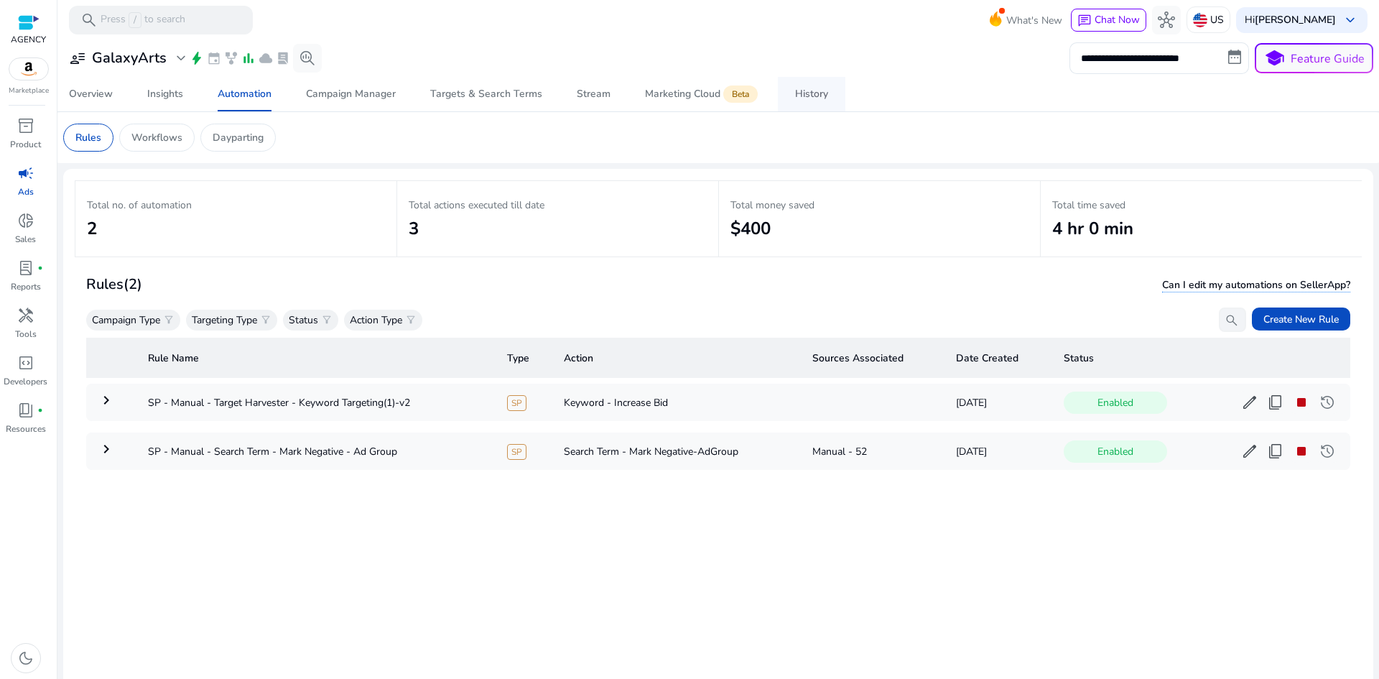 Image resolution: width=1379 pixels, height=679 pixels. I want to click on p: Rules, so click(88, 137).